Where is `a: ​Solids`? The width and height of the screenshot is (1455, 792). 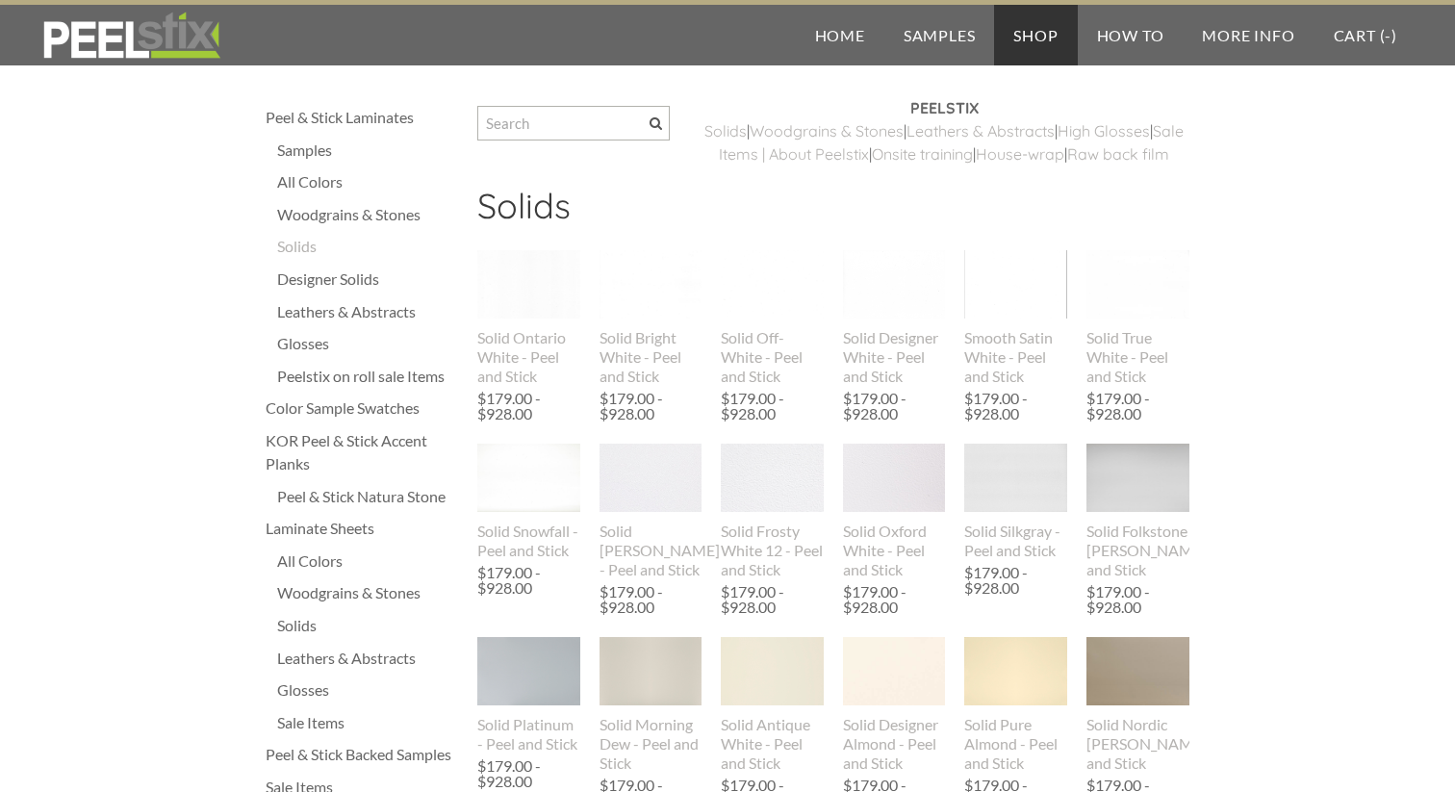 a: ​Solids is located at coordinates (726, 131).